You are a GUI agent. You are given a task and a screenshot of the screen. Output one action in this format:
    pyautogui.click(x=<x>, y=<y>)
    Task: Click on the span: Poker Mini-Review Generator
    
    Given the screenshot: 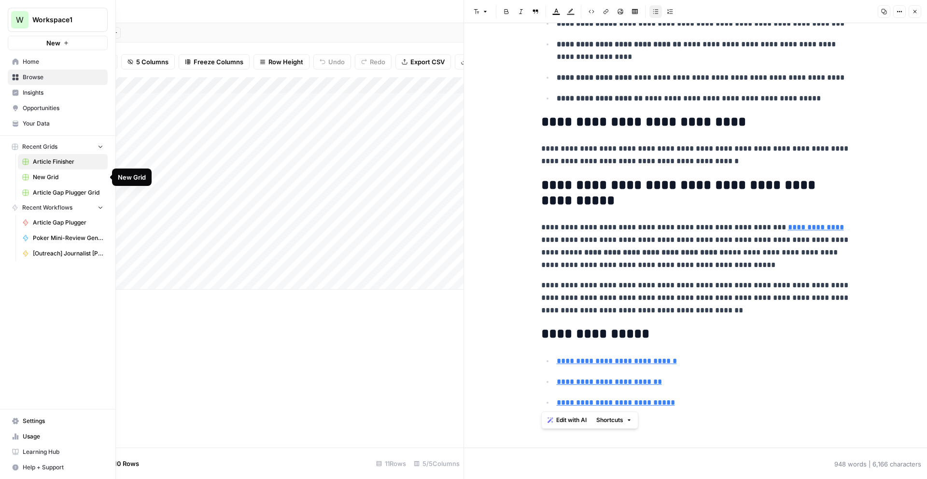 What is the action you would take?
    pyautogui.click(x=68, y=238)
    